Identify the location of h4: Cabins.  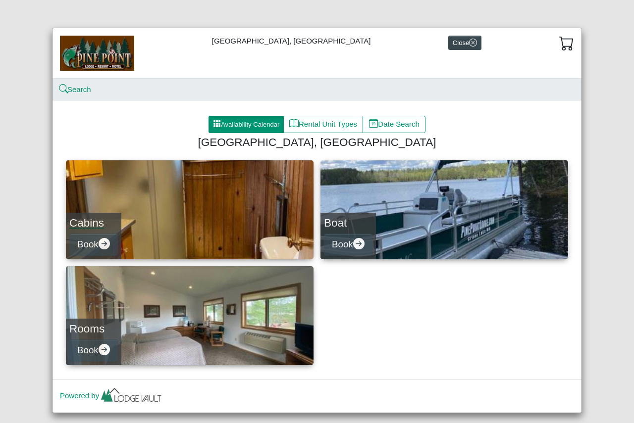
(94, 223).